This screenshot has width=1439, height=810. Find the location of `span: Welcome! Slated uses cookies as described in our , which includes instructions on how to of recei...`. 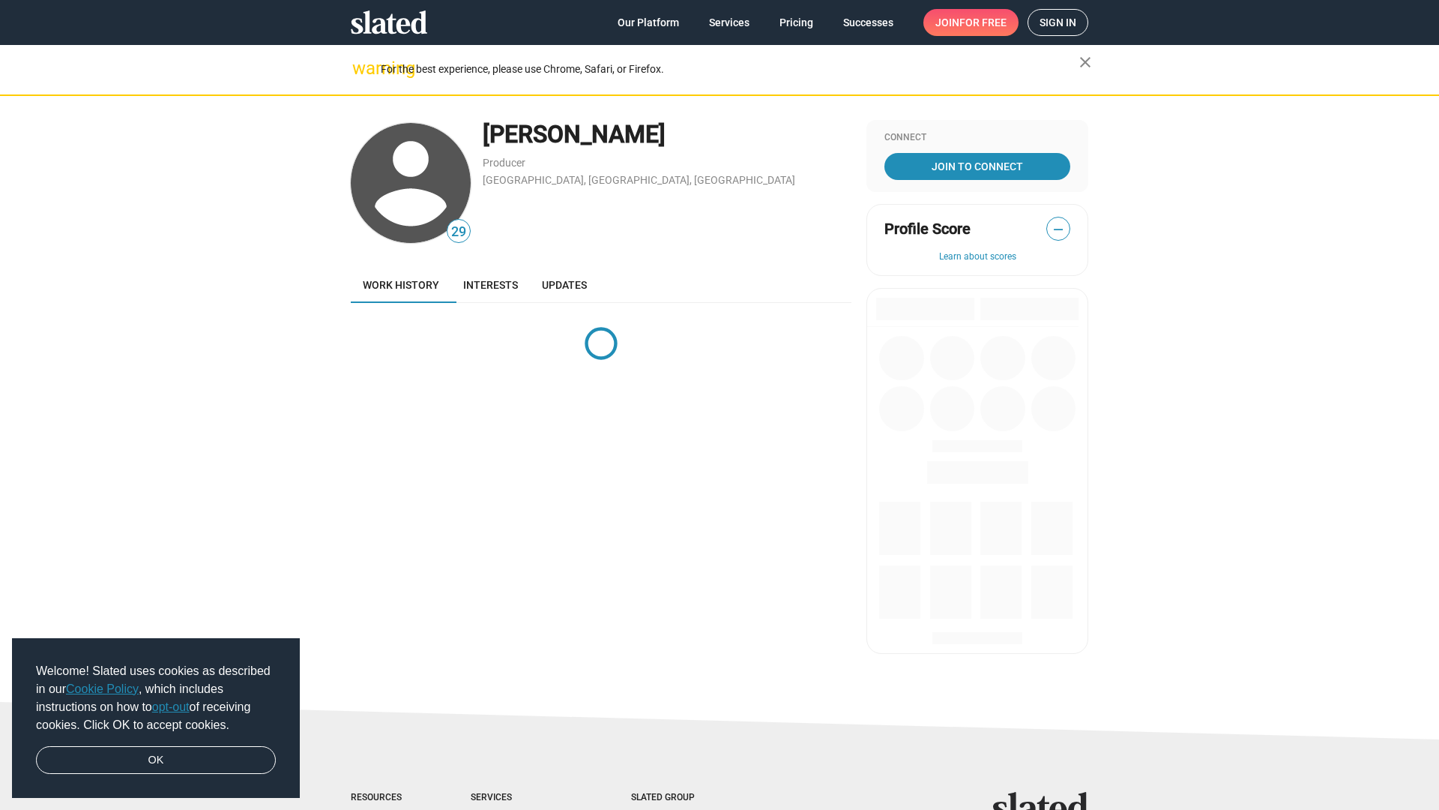

span: Welcome! Slated uses cookies as described in our , which includes instructions on how to of recei... is located at coordinates (156, 698).